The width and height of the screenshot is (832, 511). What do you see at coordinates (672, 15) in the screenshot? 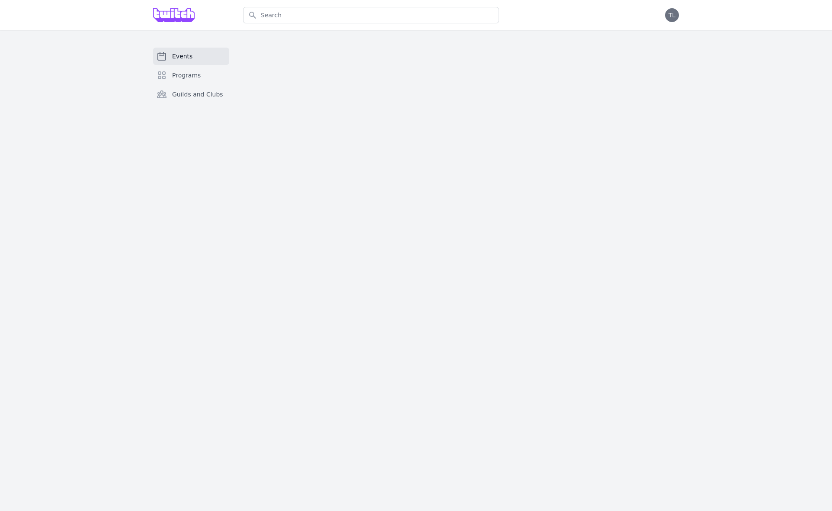
I see `button: TL` at bounding box center [672, 15].